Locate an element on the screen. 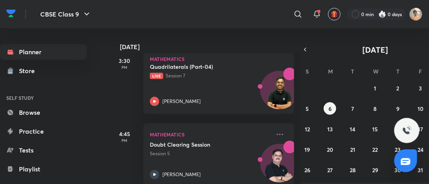 The height and width of the screenshot is (184, 429). abbr: October 13, 2025 is located at coordinates (330, 129).